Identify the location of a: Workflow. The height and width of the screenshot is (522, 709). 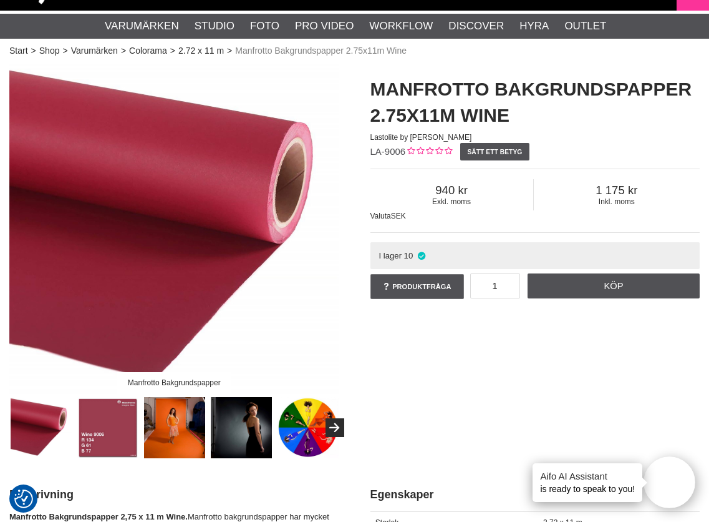
(401, 26).